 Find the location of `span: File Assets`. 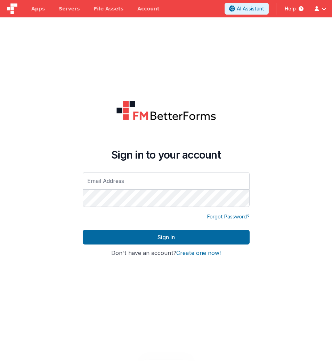

span: File Assets is located at coordinates (109, 9).